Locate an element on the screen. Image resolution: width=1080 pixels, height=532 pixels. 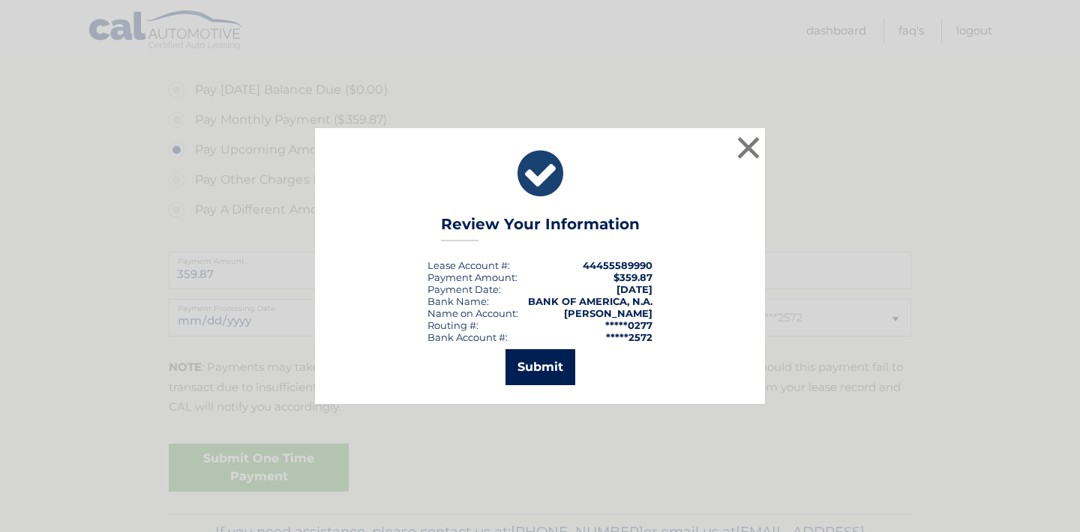
button: Submit is located at coordinates (540, 367).